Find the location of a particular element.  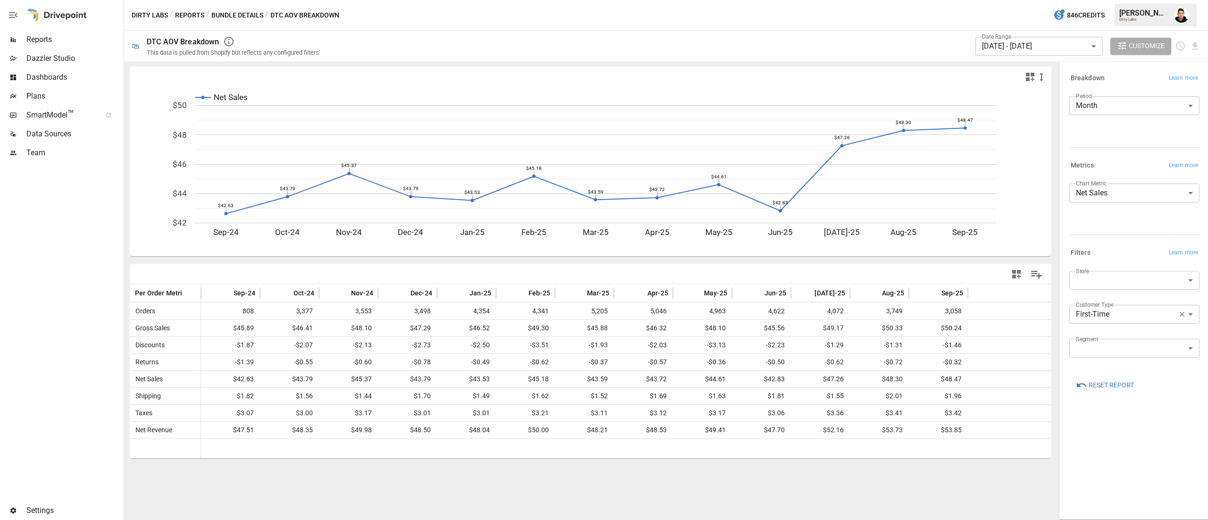

span: 5,205 is located at coordinates (584, 311).